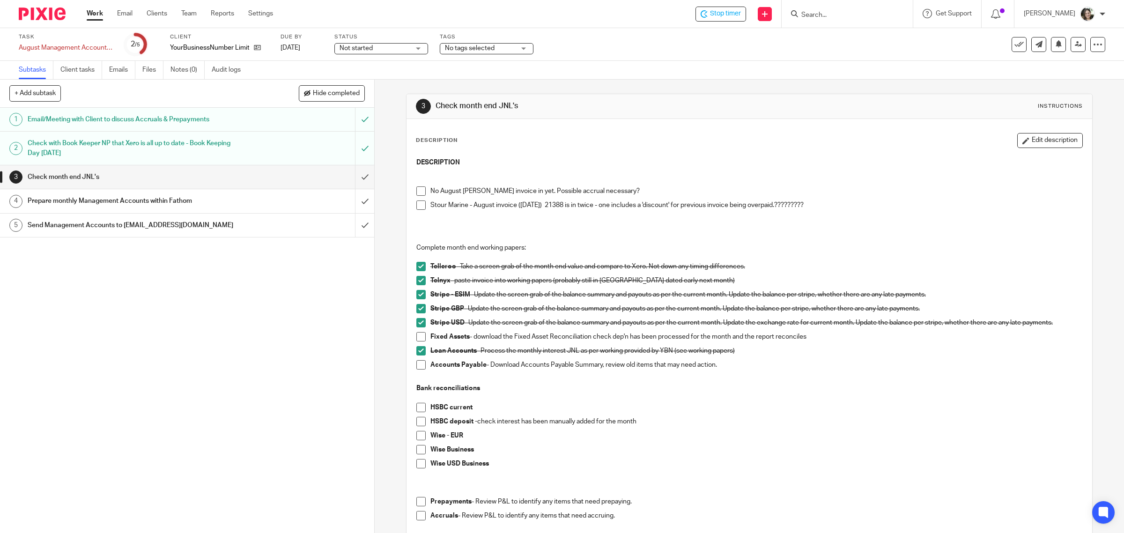 Image resolution: width=1124 pixels, height=533 pixels. What do you see at coordinates (756, 516) in the screenshot?
I see `p: - Review P&L to identify any items that need accruing.` at bounding box center [756, 516].